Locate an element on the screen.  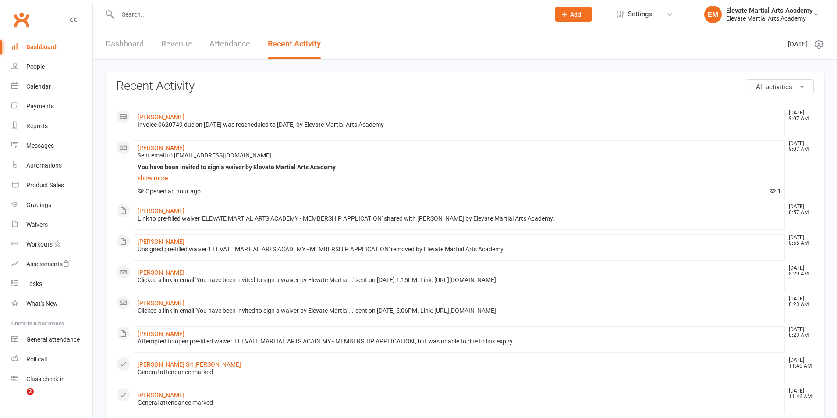
span: All activities is located at coordinates (774, 87).